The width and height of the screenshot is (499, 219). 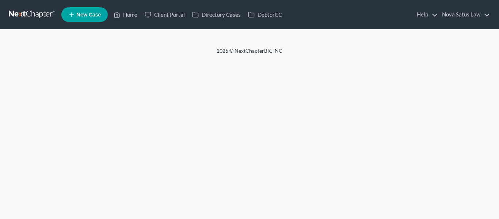 I want to click on div: 2025 © NextChapterBK, INC, so click(x=249, y=54).